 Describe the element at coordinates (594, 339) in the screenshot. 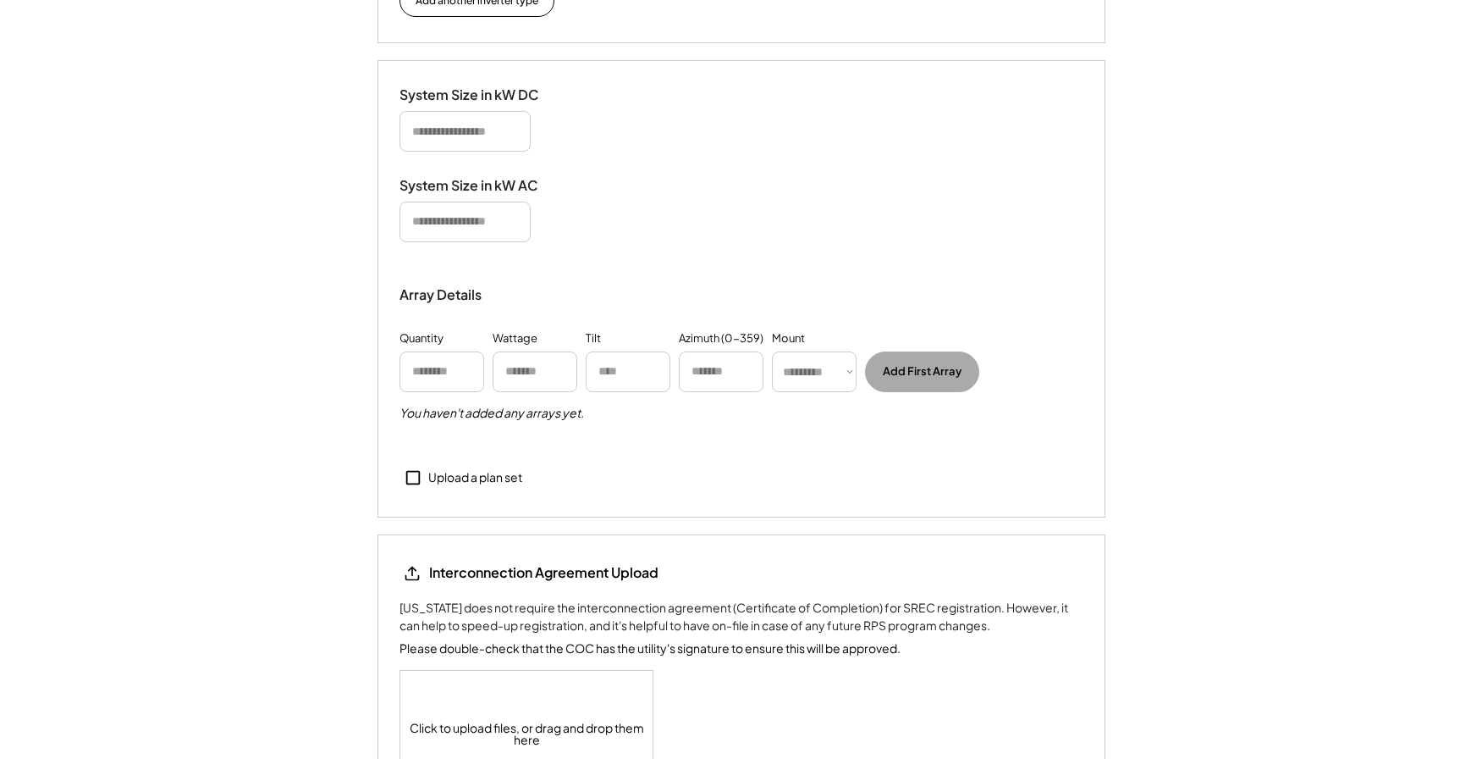

I see `div: Tilt` at that location.